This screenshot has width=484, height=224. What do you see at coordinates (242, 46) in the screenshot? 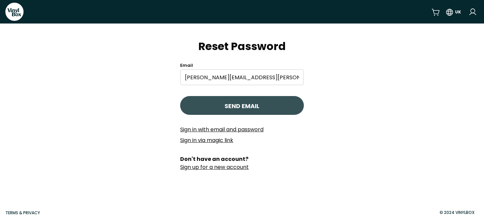
I see `h4: Reset Password` at bounding box center [242, 46].